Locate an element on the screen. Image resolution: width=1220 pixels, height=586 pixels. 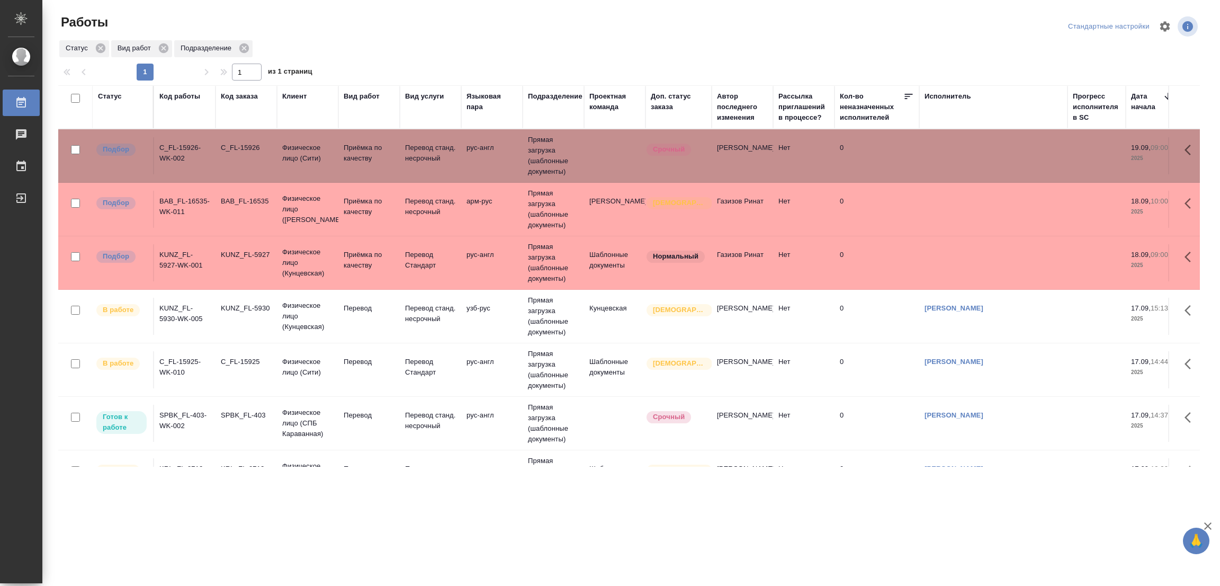
p: 10:00 is located at coordinates (1159, 201).